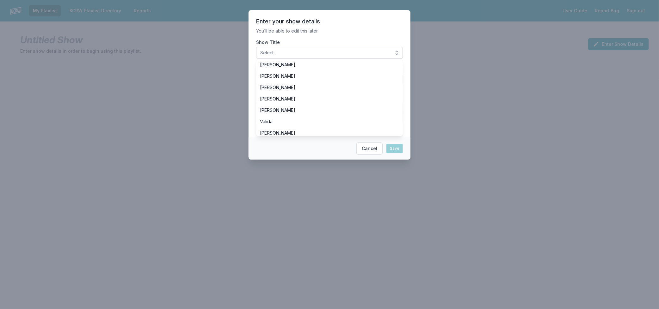 The image size is (659, 309). Describe the element at coordinates (394, 149) in the screenshot. I see `button: Save` at that location.